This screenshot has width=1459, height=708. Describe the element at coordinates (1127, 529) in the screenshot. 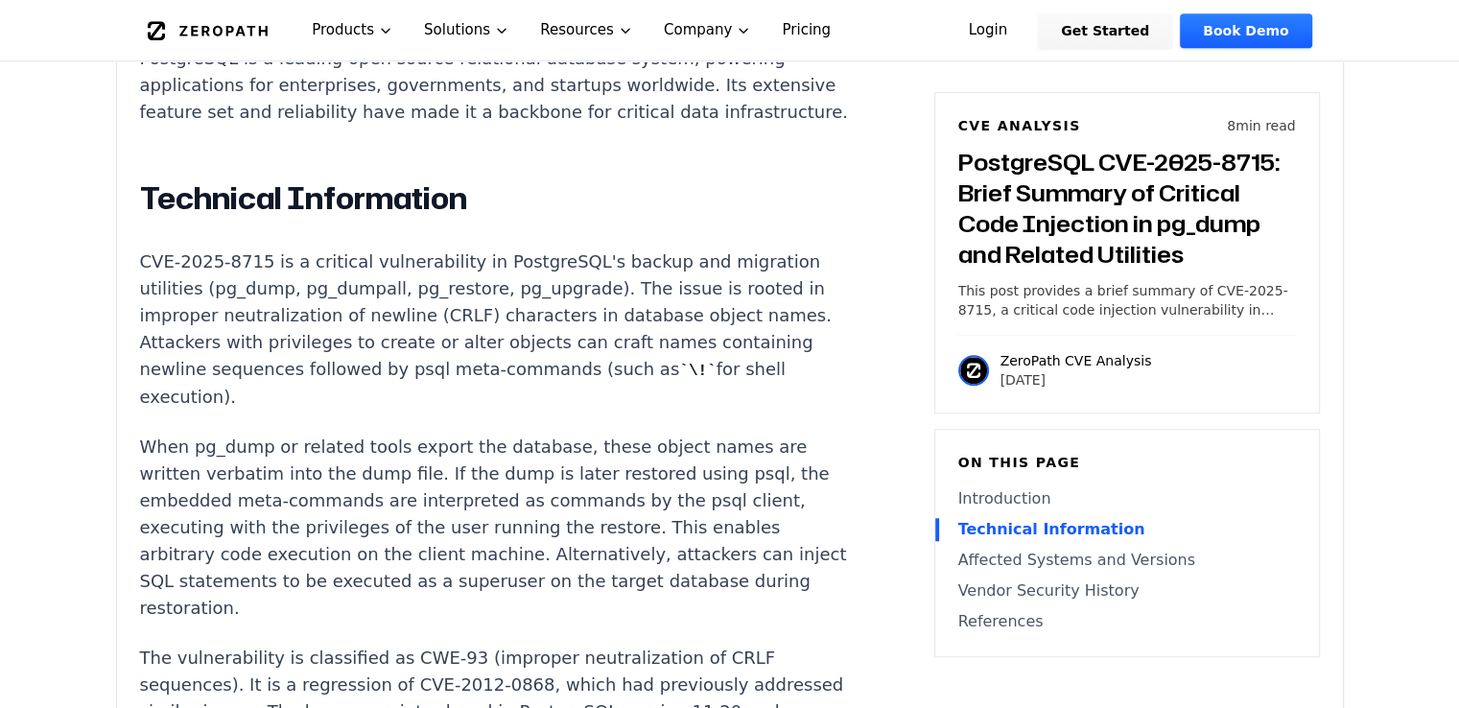

I see `a: Technical Information` at that location.